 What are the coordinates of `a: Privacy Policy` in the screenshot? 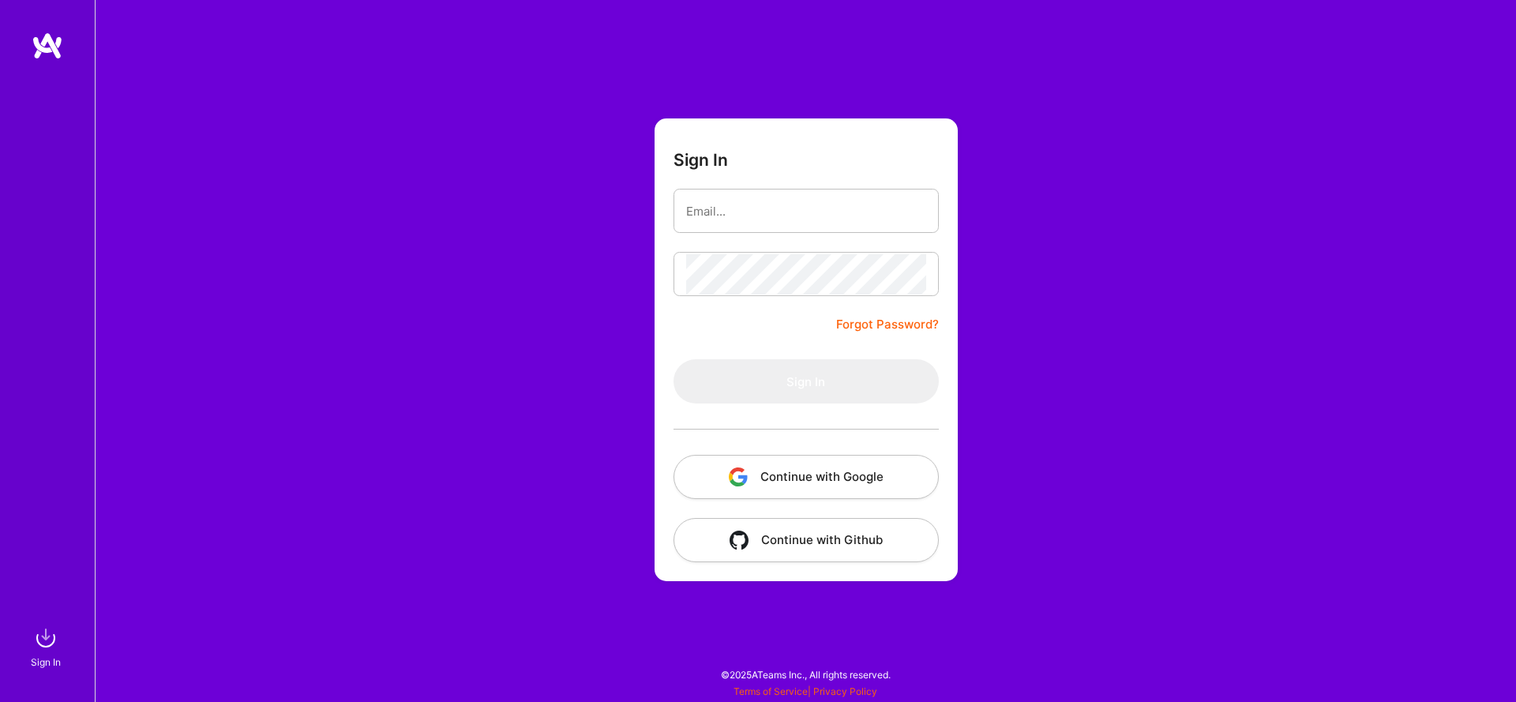 It's located at (845, 691).